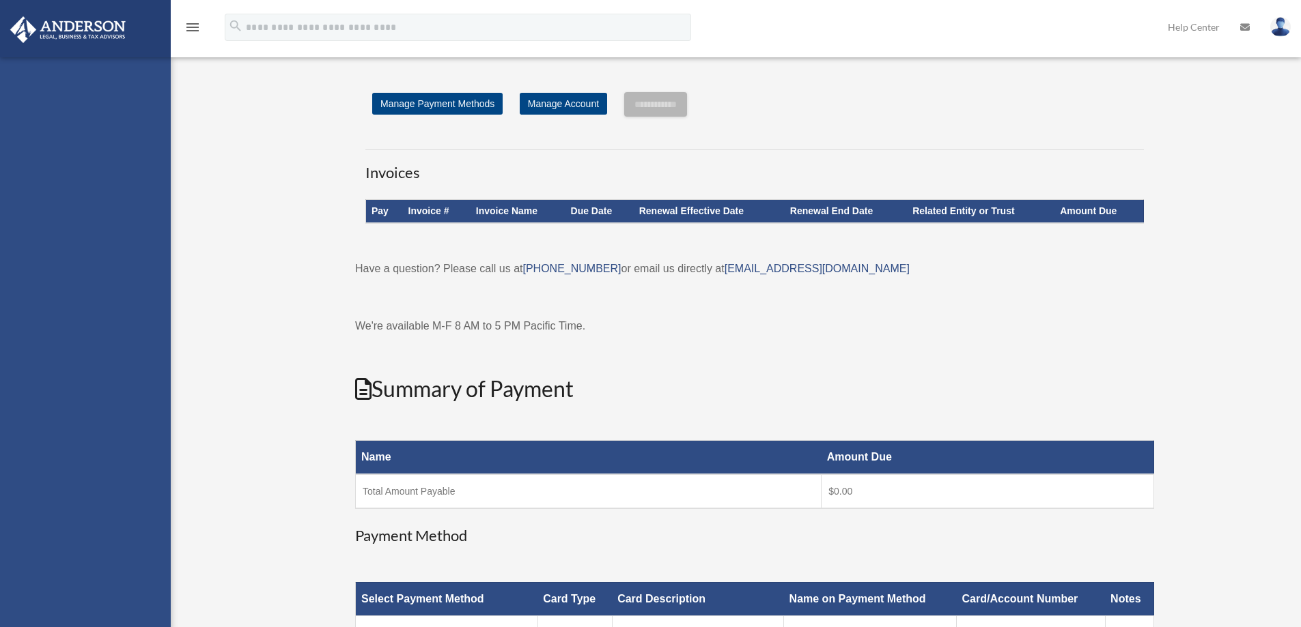  I want to click on img: Anderson Advisors Platinum Portal, so click(68, 29).